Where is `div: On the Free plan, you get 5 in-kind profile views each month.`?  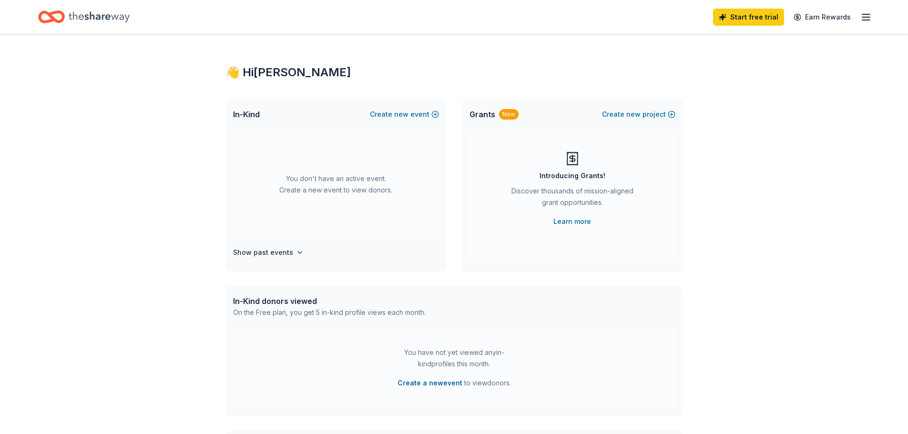 div: On the Free plan, you get 5 in-kind profile views each month. is located at coordinates (330, 313).